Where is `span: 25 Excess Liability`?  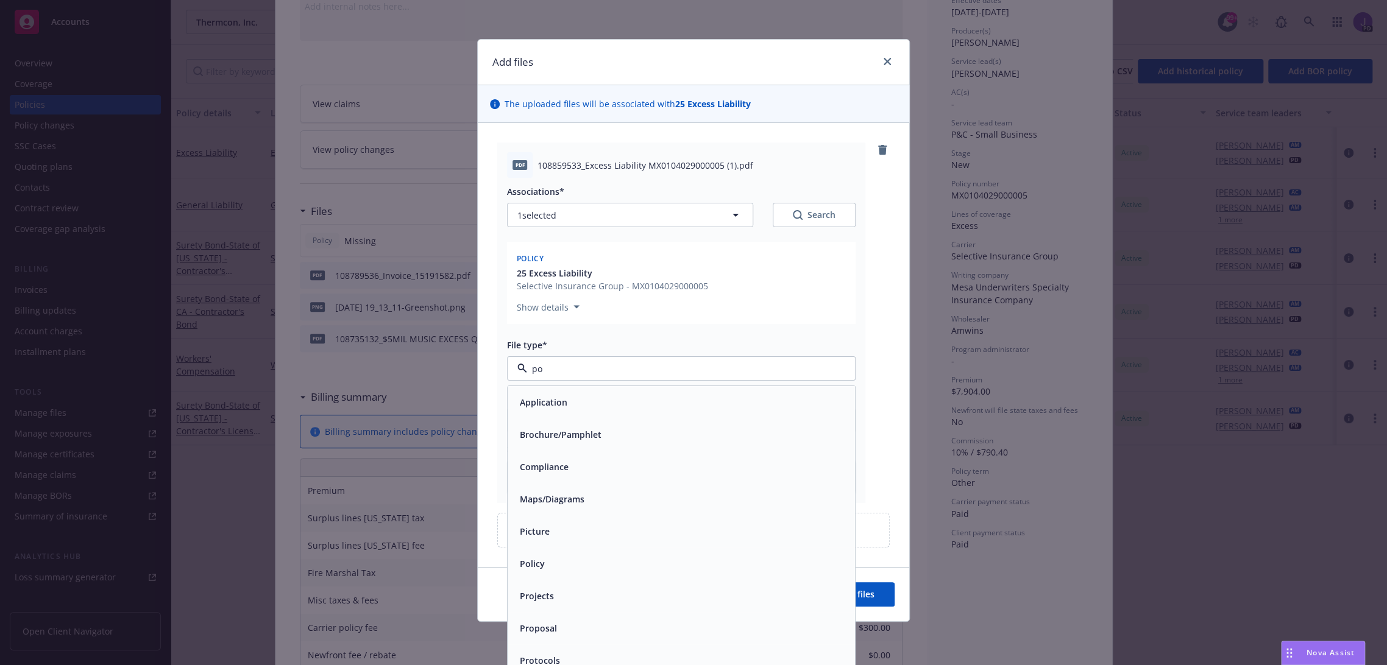
span: 25 Excess Liability is located at coordinates (554, 273).